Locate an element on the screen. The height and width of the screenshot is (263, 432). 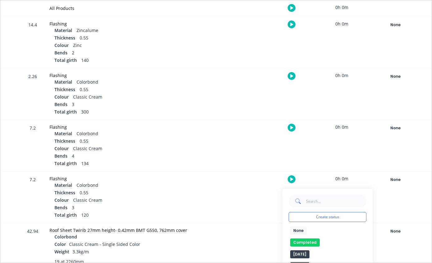
div: 120 is located at coordinates (132, 215).